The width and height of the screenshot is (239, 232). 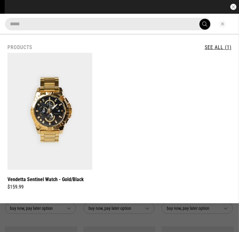 What do you see at coordinates (218, 47) in the screenshot?
I see `a: See All (1)` at bounding box center [218, 47].